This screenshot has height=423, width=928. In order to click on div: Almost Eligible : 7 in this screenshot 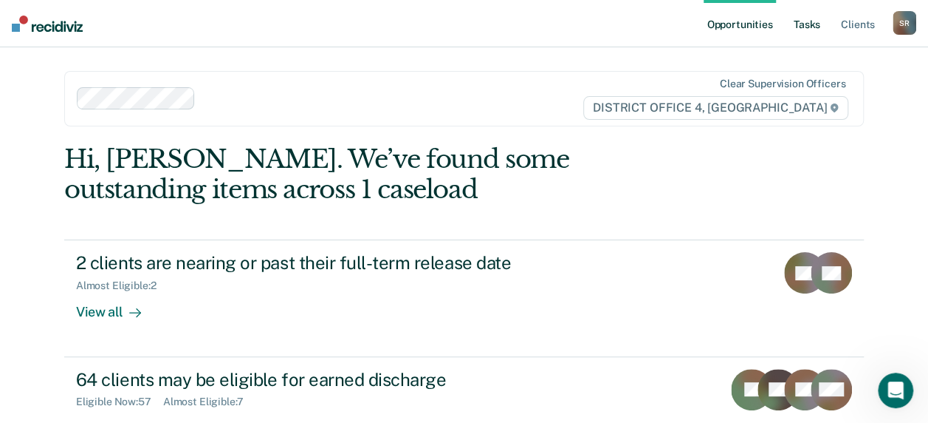, I will do `click(209, 401)`.